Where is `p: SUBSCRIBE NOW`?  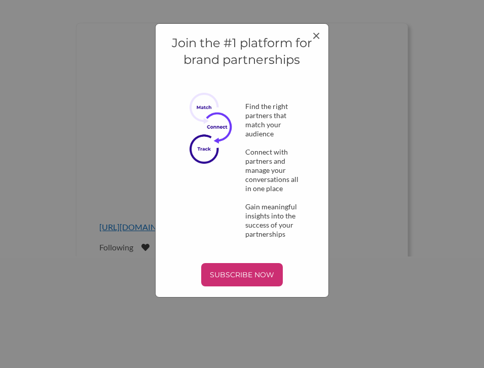
p: SUBSCRIBE NOW is located at coordinates (242, 275).